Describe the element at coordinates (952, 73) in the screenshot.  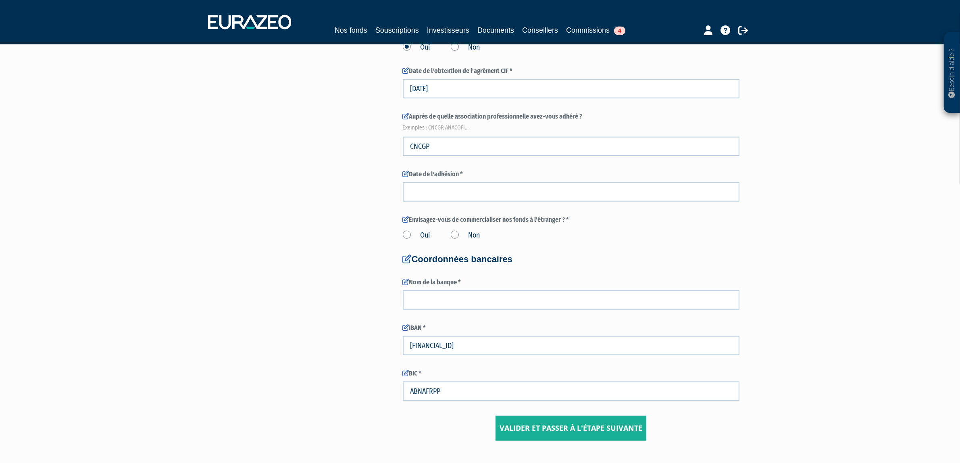
I see `p: Besoin d'aide ?` at that location.